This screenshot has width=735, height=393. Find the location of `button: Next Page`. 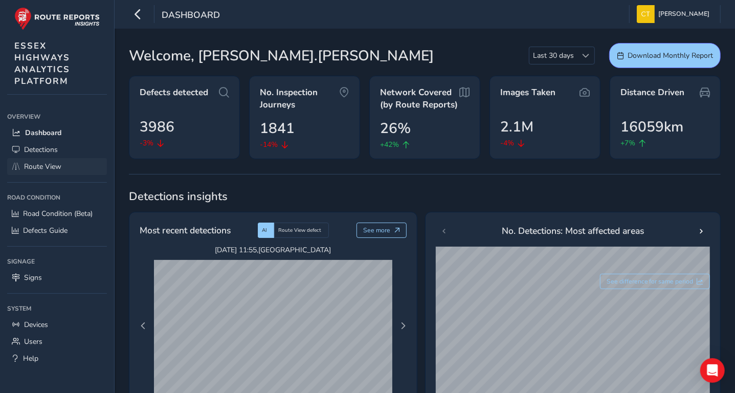

button: Next Page is located at coordinates (403, 326).